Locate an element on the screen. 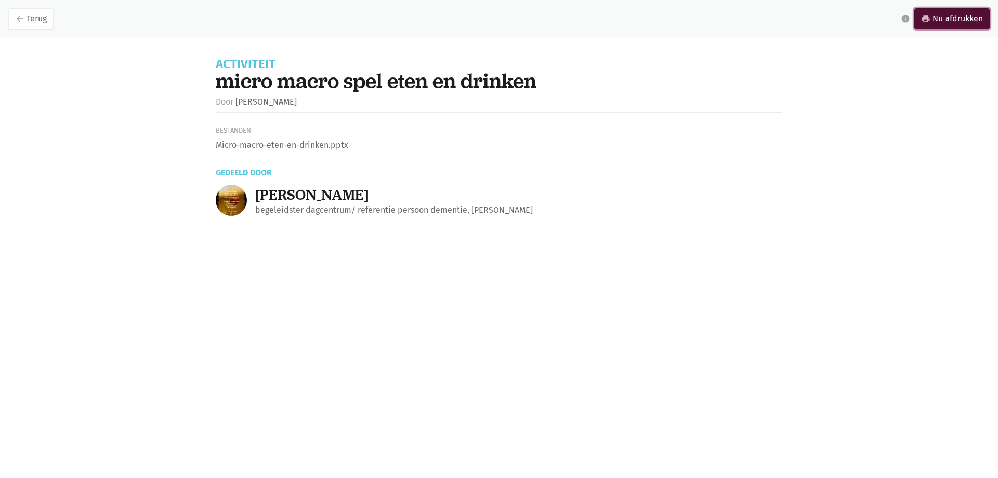 Image resolution: width=998 pixels, height=478 pixels. i: print is located at coordinates (925, 19).